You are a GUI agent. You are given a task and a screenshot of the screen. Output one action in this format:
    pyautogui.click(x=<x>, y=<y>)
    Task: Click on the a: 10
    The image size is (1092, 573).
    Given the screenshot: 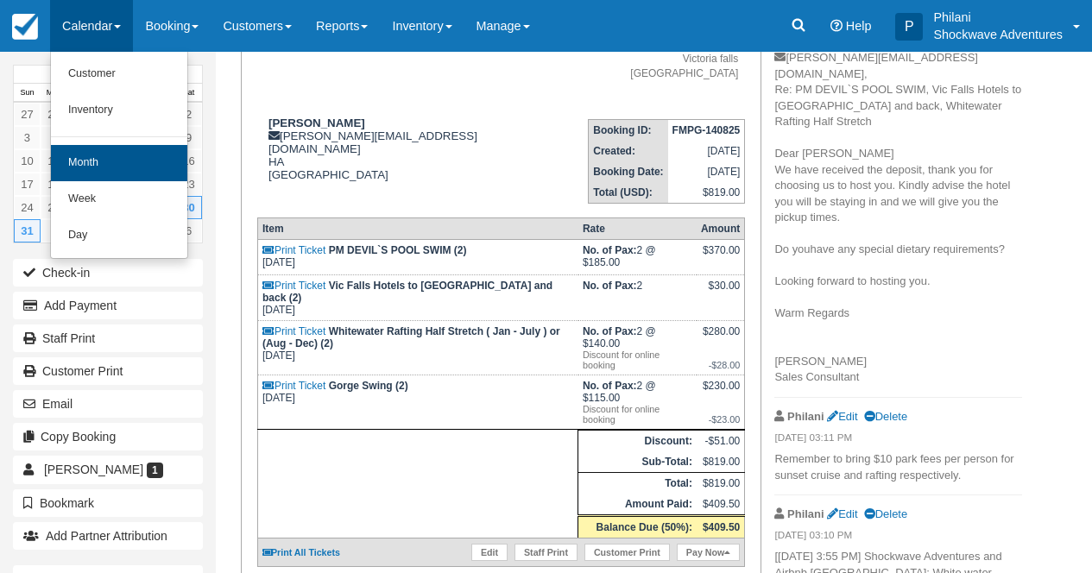 What is the action you would take?
    pyautogui.click(x=27, y=161)
    